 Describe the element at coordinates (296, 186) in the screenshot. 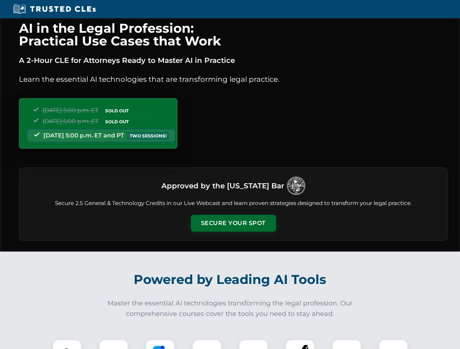

I see `img: Logo` at that location.